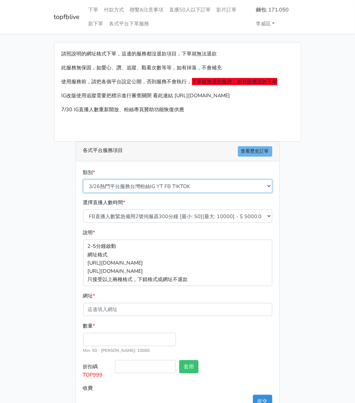  I want to click on a: 下單, so click(93, 10).